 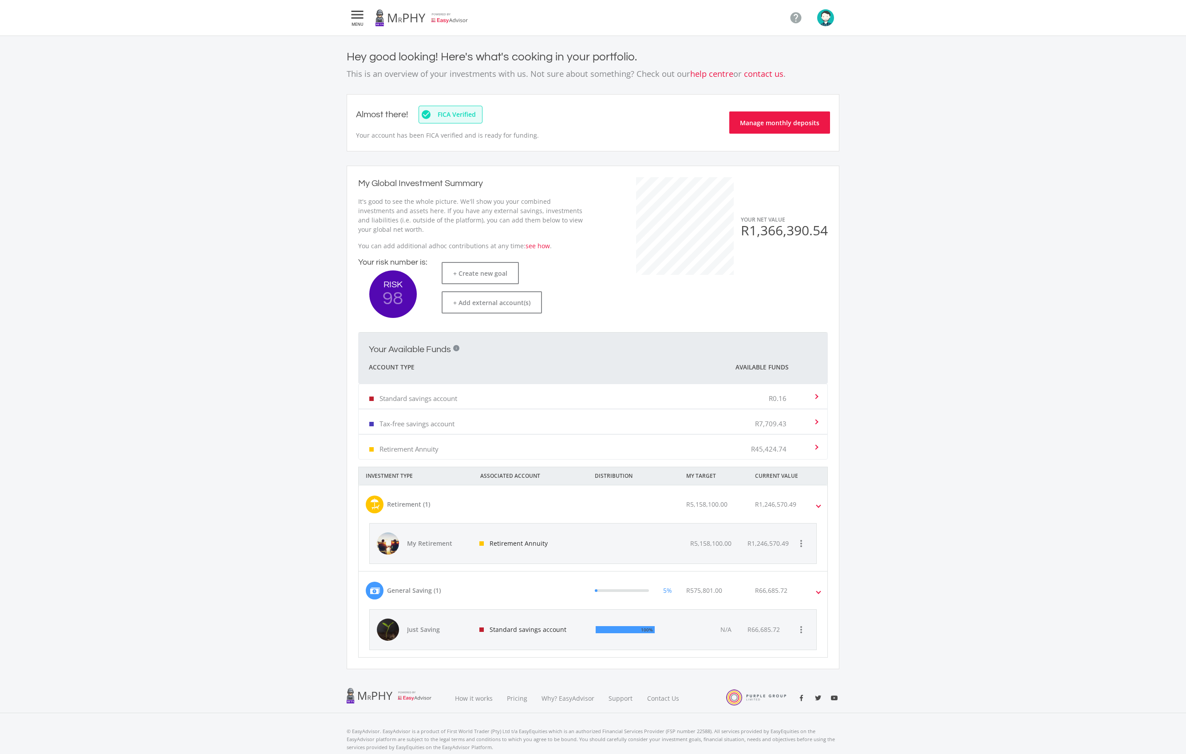 I want to click on div: 100%, so click(x=646, y=630).